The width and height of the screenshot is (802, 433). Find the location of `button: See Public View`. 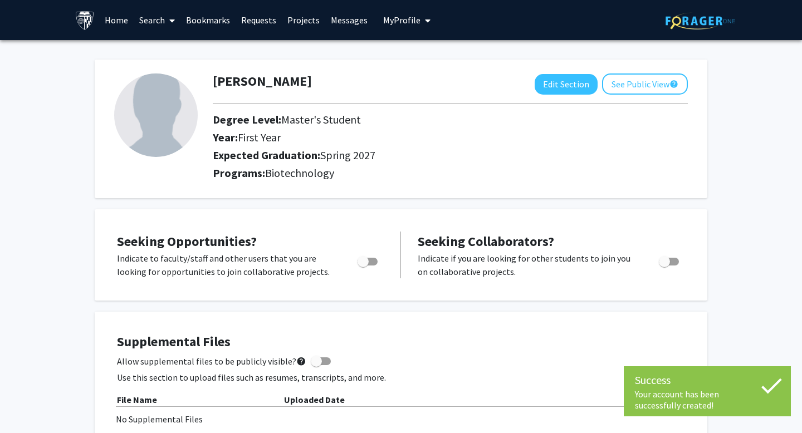

button: See Public View is located at coordinates (645, 84).